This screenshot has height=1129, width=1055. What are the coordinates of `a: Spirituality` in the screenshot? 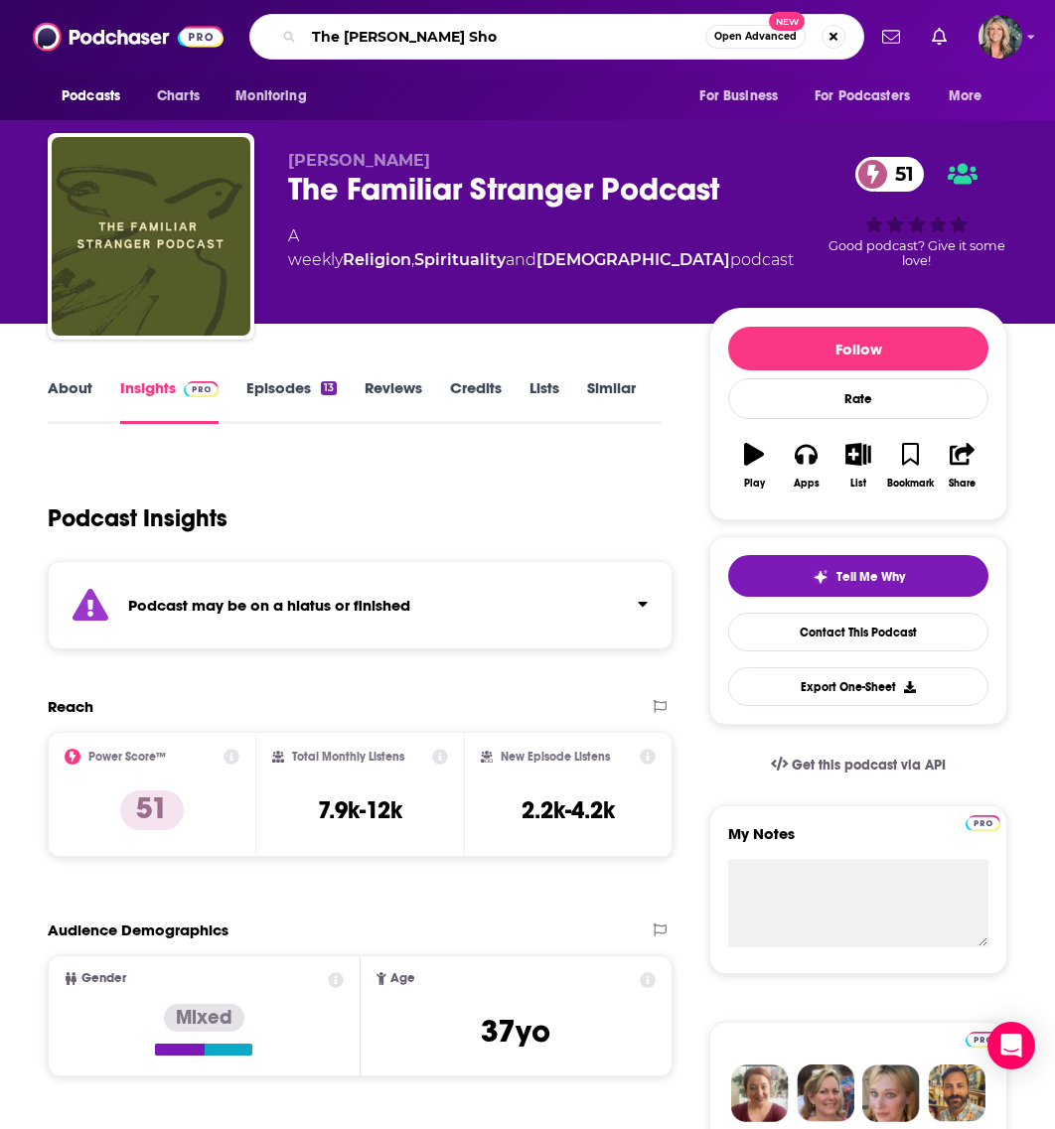 It's located at (460, 259).